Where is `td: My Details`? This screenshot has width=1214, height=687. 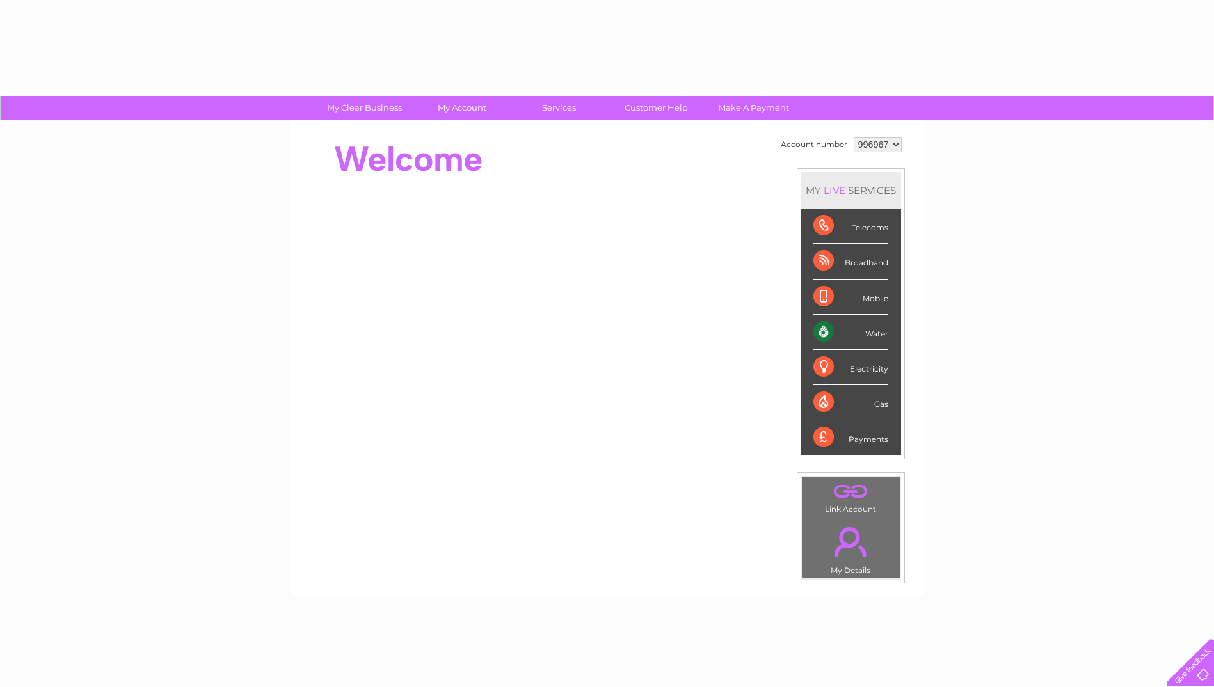 td: My Details is located at coordinates (850, 548).